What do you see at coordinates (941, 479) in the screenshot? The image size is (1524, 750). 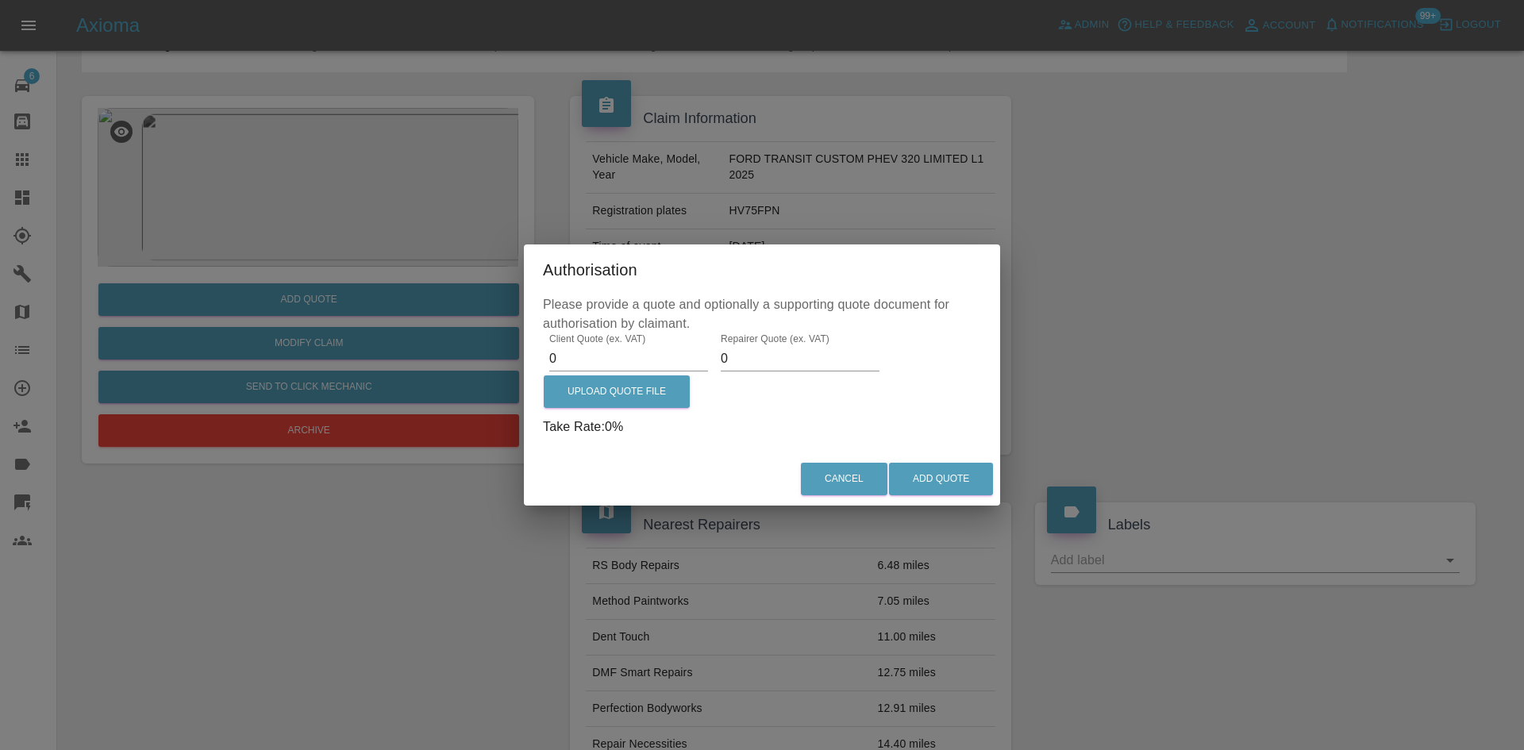 I see `button: Add Quote` at bounding box center [941, 479].